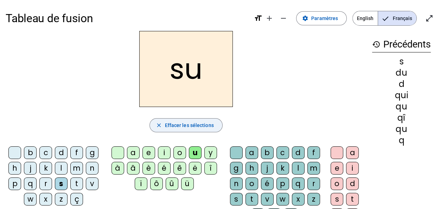 This screenshot has width=442, height=209. I want to click on mat-icon: format_size, so click(258, 18).